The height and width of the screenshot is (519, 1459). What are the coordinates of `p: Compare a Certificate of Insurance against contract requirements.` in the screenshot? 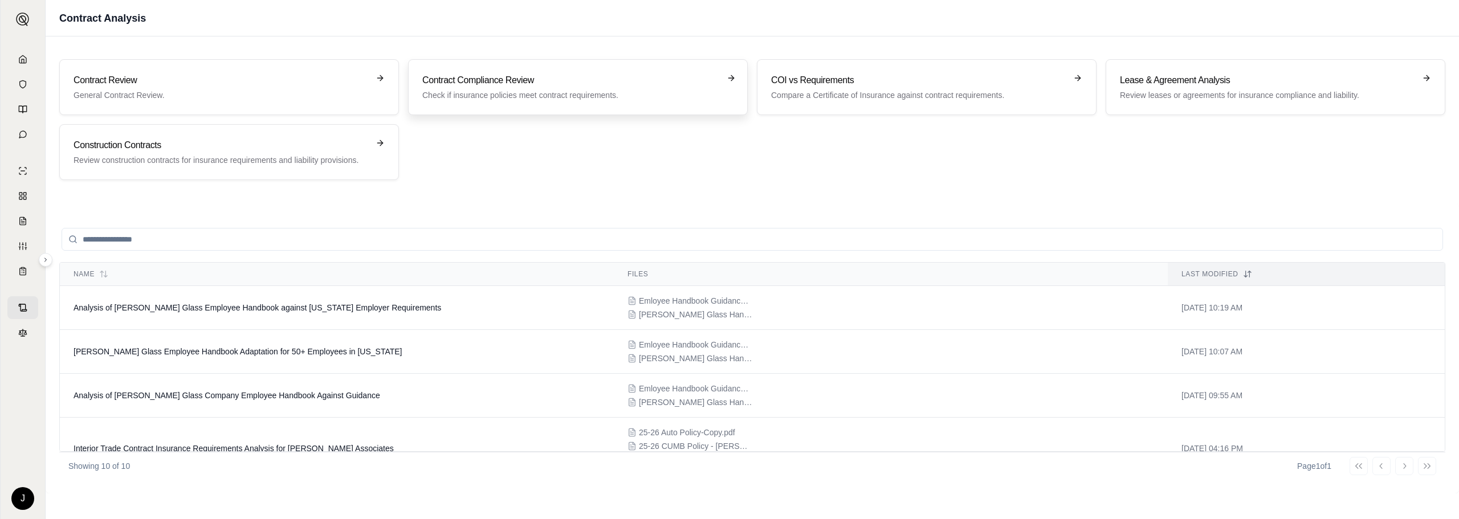 It's located at (919, 95).